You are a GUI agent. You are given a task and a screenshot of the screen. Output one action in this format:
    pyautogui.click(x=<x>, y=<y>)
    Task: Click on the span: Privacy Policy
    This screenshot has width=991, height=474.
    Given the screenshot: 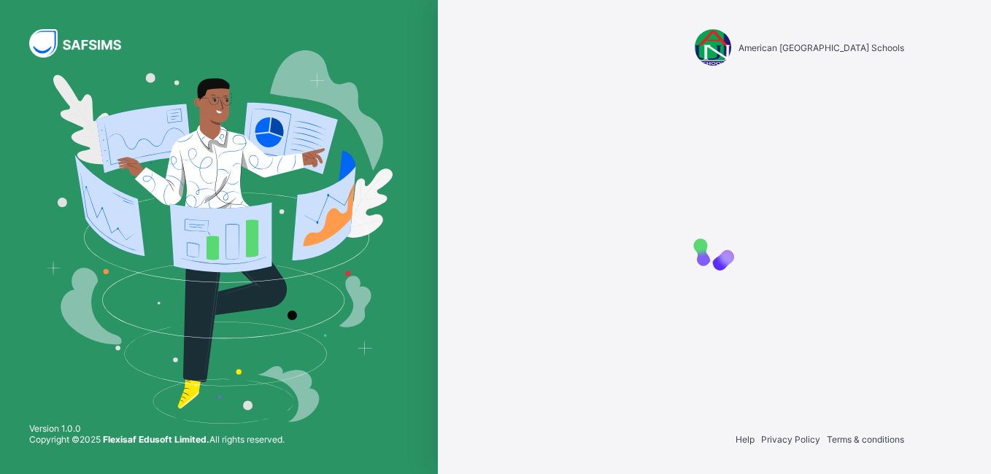 What is the action you would take?
    pyautogui.click(x=790, y=439)
    